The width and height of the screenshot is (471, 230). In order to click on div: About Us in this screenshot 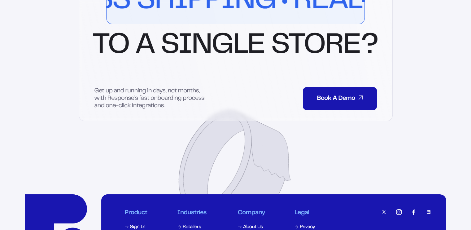, I will do `click(253, 227)`.